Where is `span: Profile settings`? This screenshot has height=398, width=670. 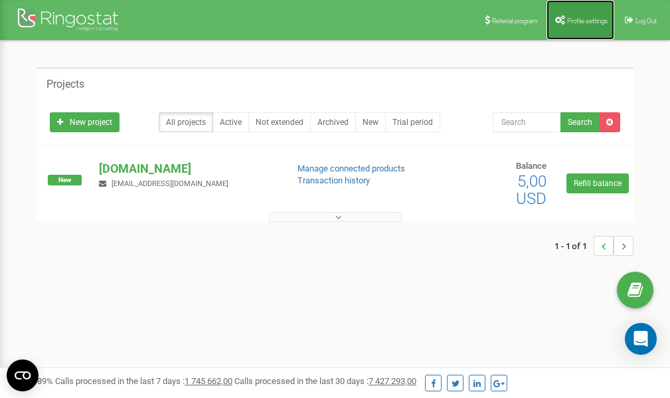
span: Profile settings is located at coordinates (587, 21).